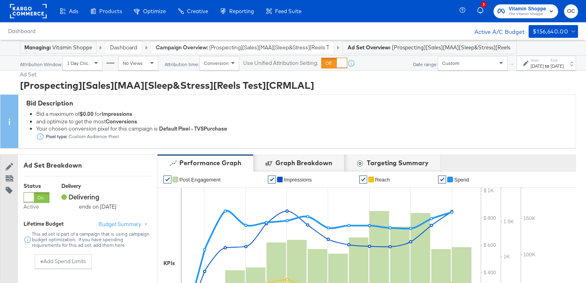 The width and height of the screenshot is (586, 283). What do you see at coordinates (461, 180) in the screenshot?
I see `span: Spend` at bounding box center [461, 180].